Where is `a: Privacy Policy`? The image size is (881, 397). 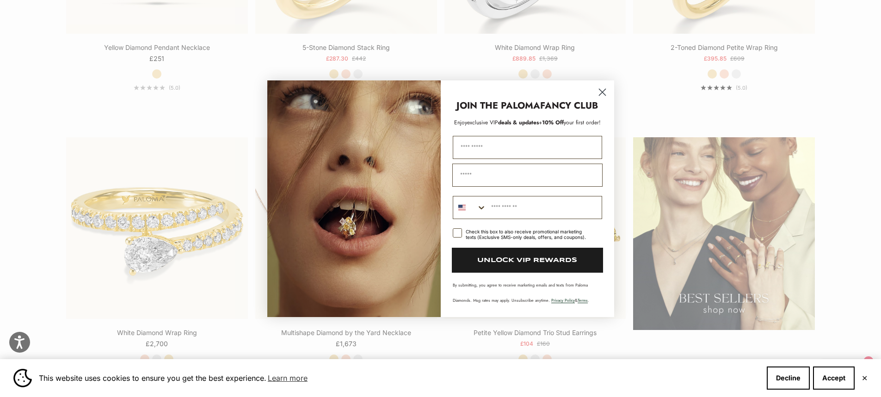 a: Privacy Policy is located at coordinates (563, 300).